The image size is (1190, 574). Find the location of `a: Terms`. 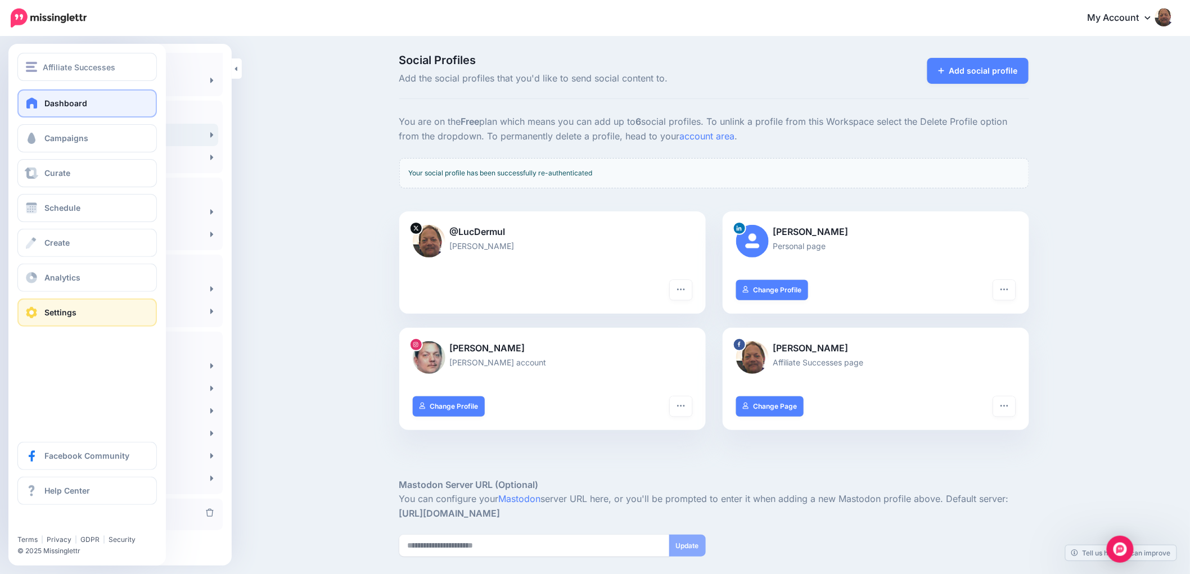

a: Terms is located at coordinates (28, 539).